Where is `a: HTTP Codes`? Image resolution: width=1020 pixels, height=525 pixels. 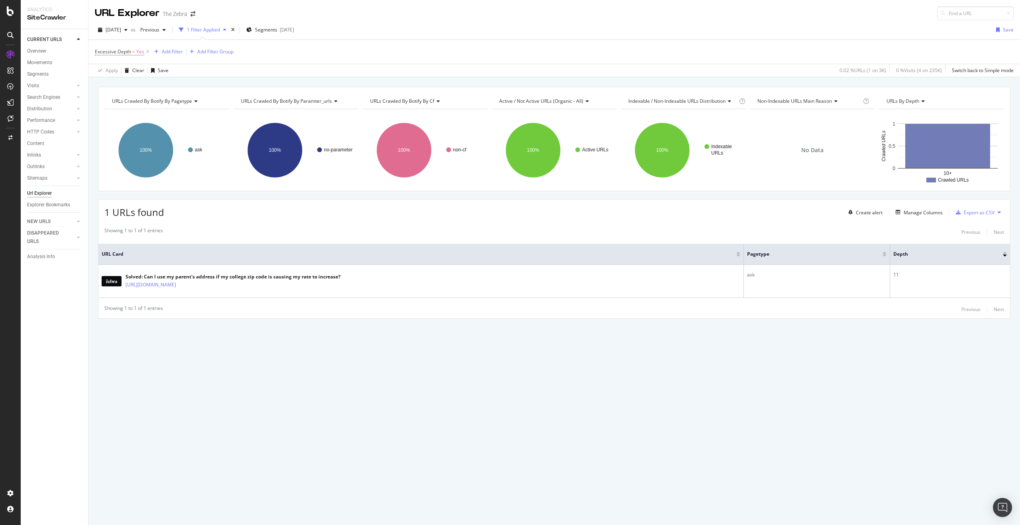 a: HTTP Codes is located at coordinates (51, 132).